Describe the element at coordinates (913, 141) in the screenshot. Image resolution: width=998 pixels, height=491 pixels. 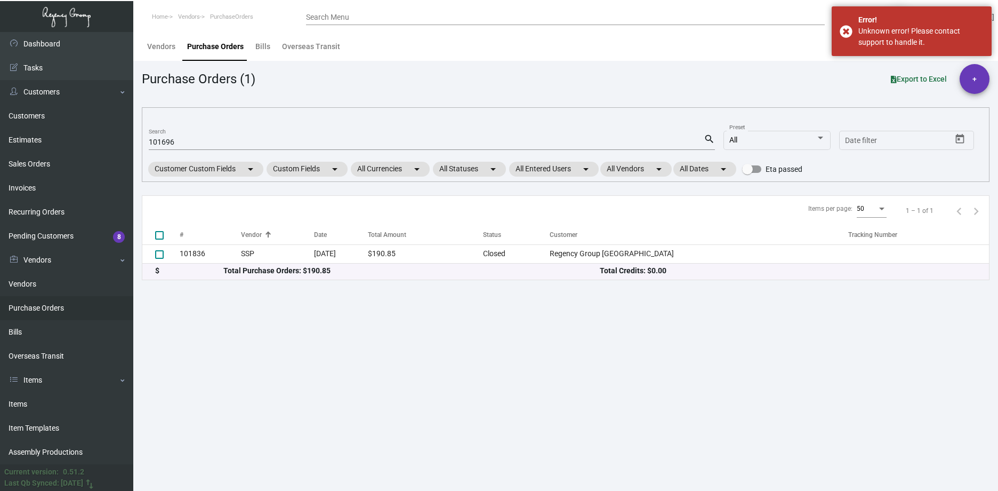
I see `input: End date` at that location.